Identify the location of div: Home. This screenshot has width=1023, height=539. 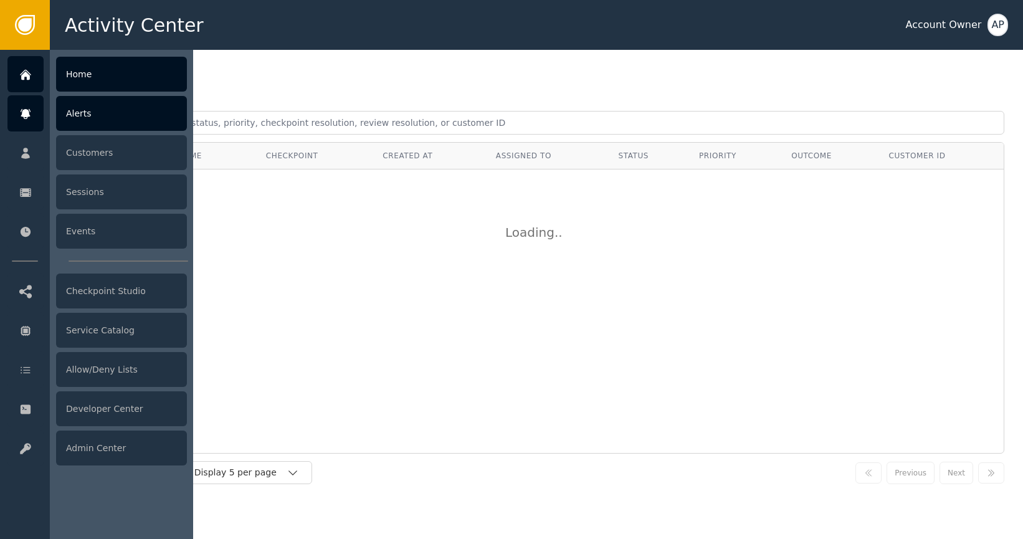
(121, 74).